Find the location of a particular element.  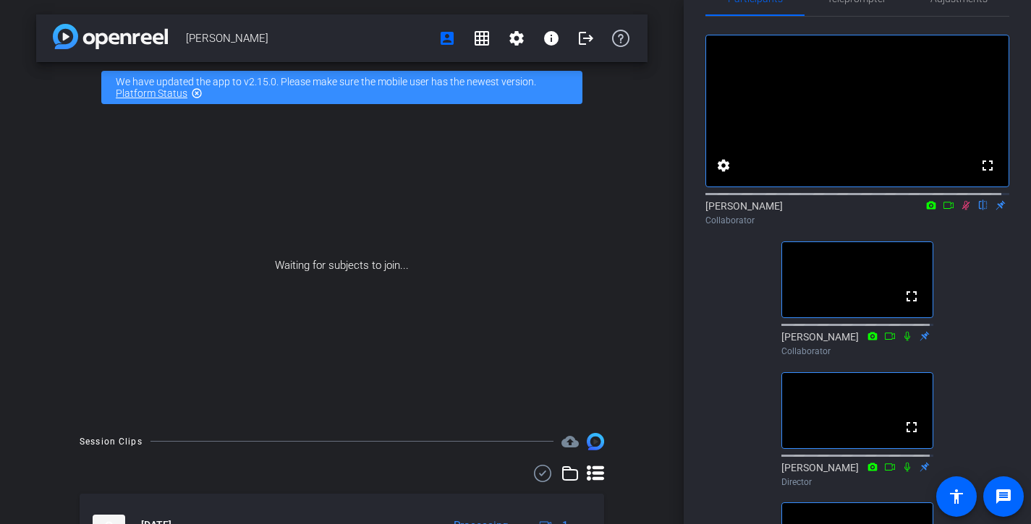

mat-icon: logout is located at coordinates (586, 38).